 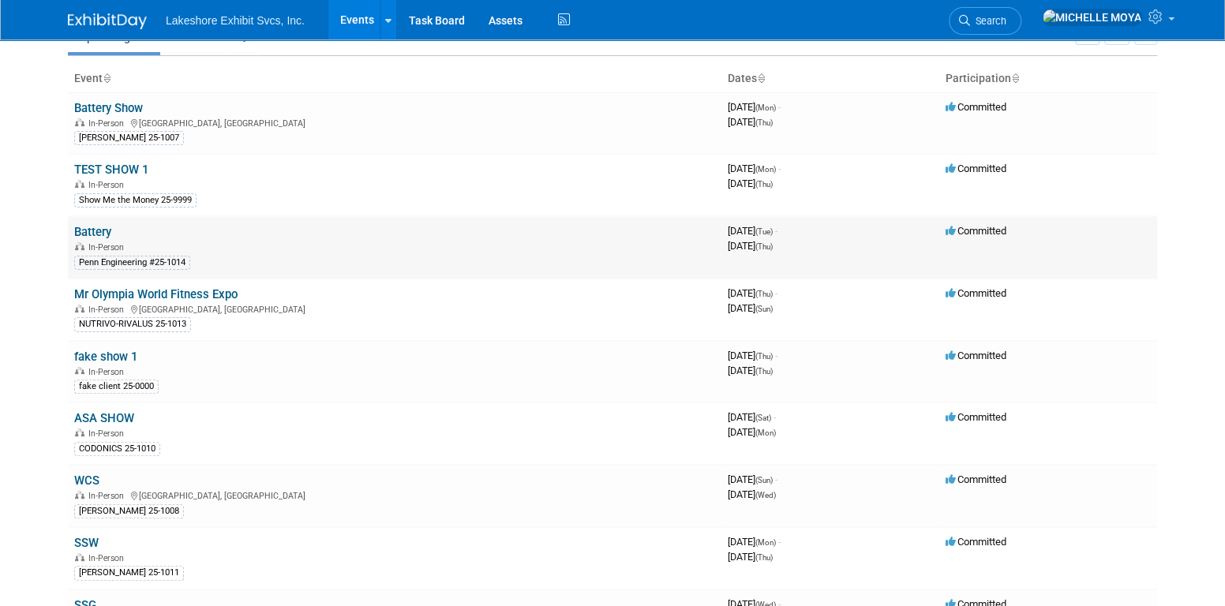 I want to click on div: Penn Engineering #25-1014, so click(x=132, y=263).